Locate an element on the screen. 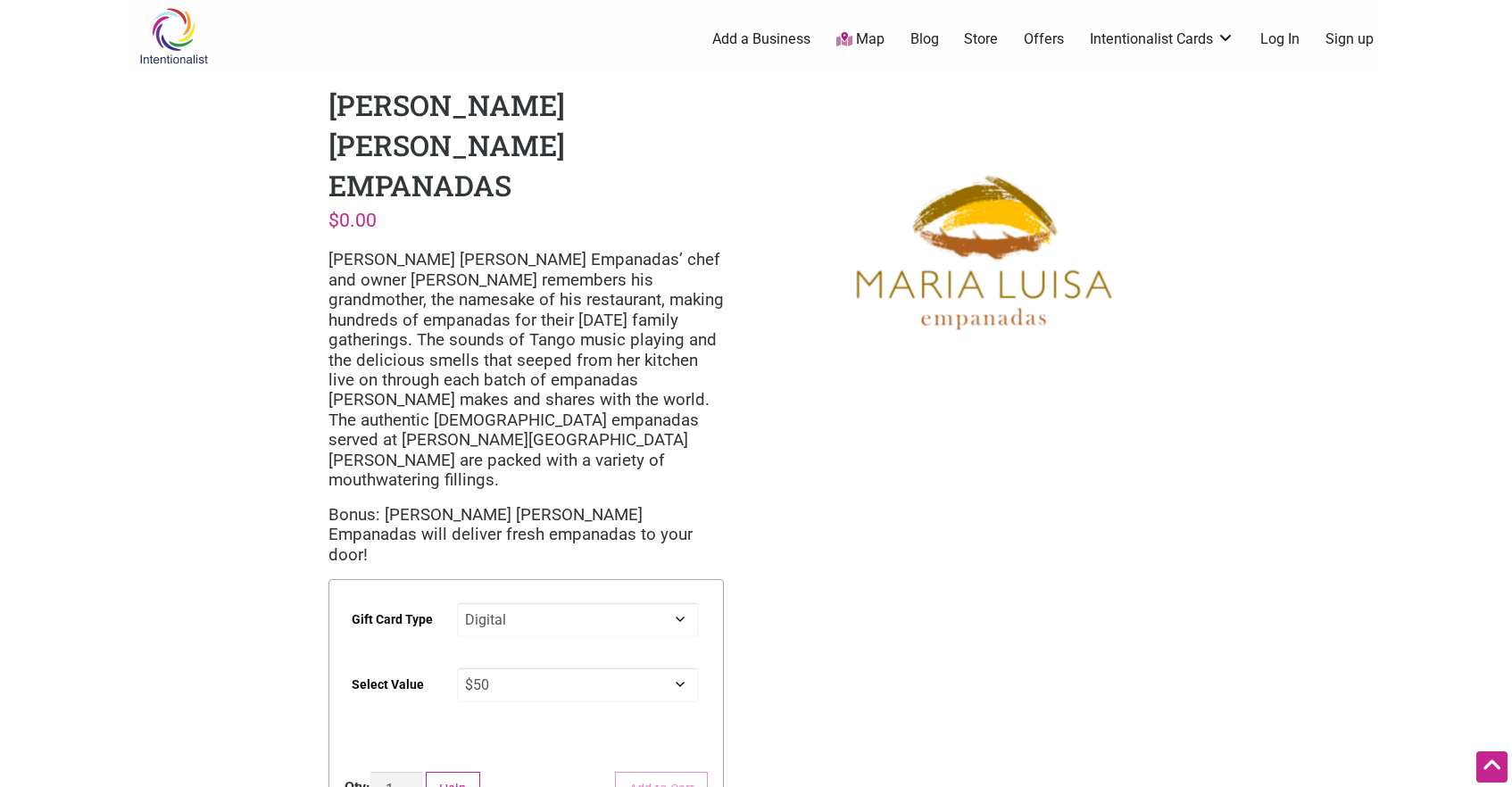 The height and width of the screenshot is (787, 1512). a: Map is located at coordinates (860, 39).